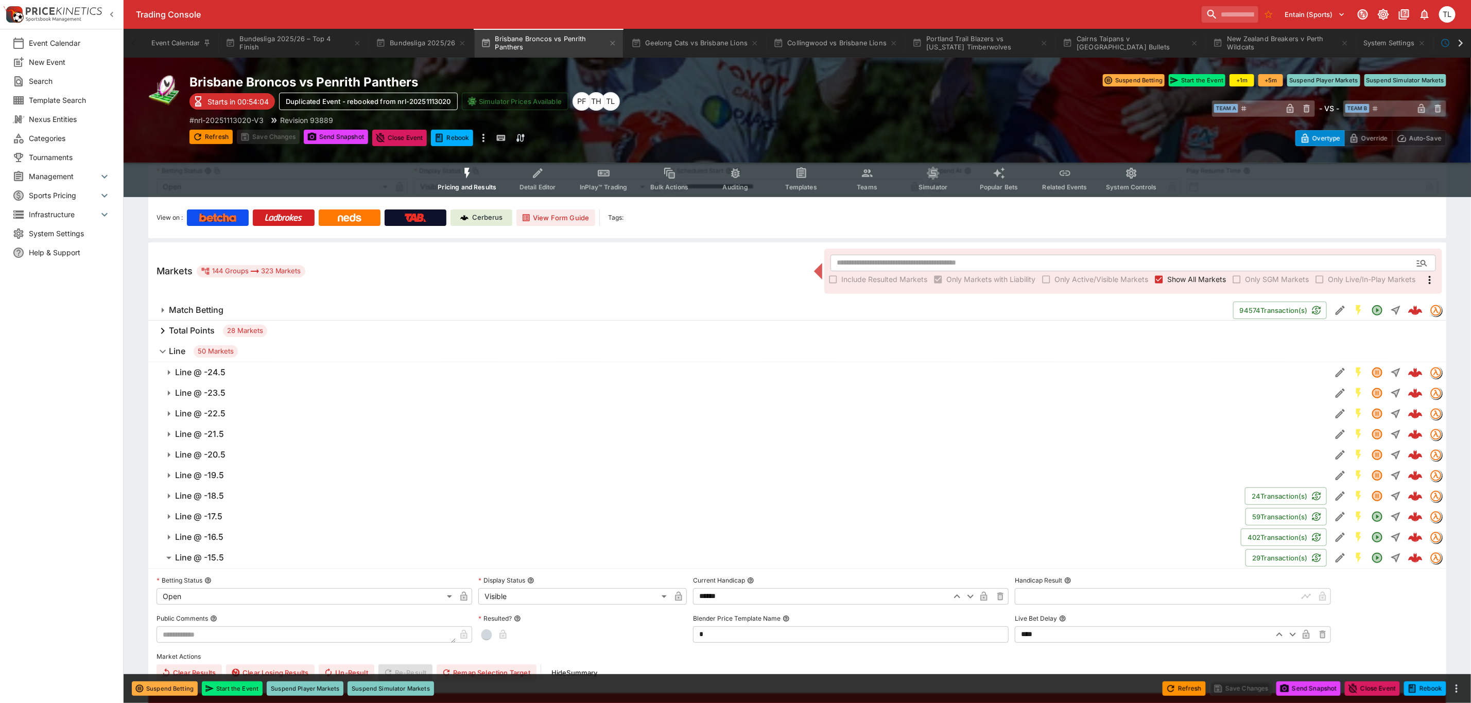 The image size is (1471, 703). What do you see at coordinates (556, 218) in the screenshot?
I see `button: View Form Guide` at bounding box center [556, 218].